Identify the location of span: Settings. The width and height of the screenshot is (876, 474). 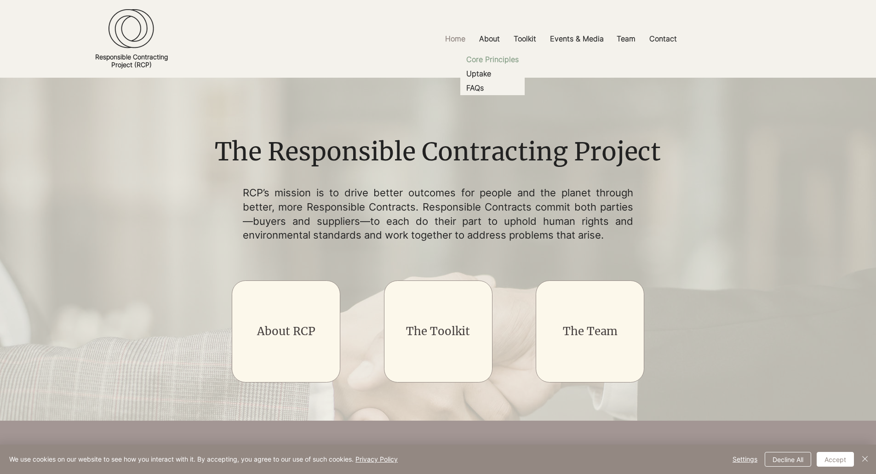
(745, 460).